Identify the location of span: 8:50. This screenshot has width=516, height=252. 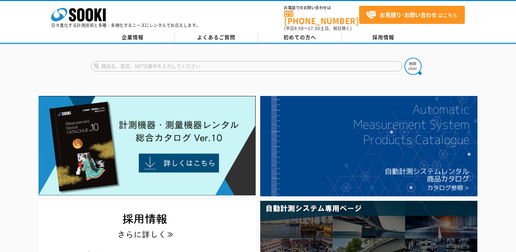
(299, 28).